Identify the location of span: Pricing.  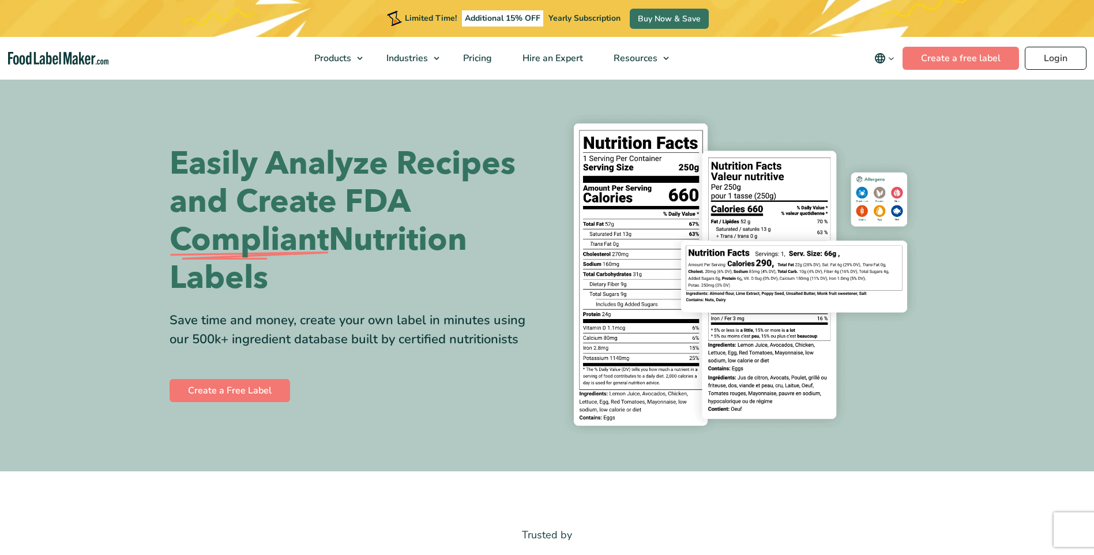
(476, 58).